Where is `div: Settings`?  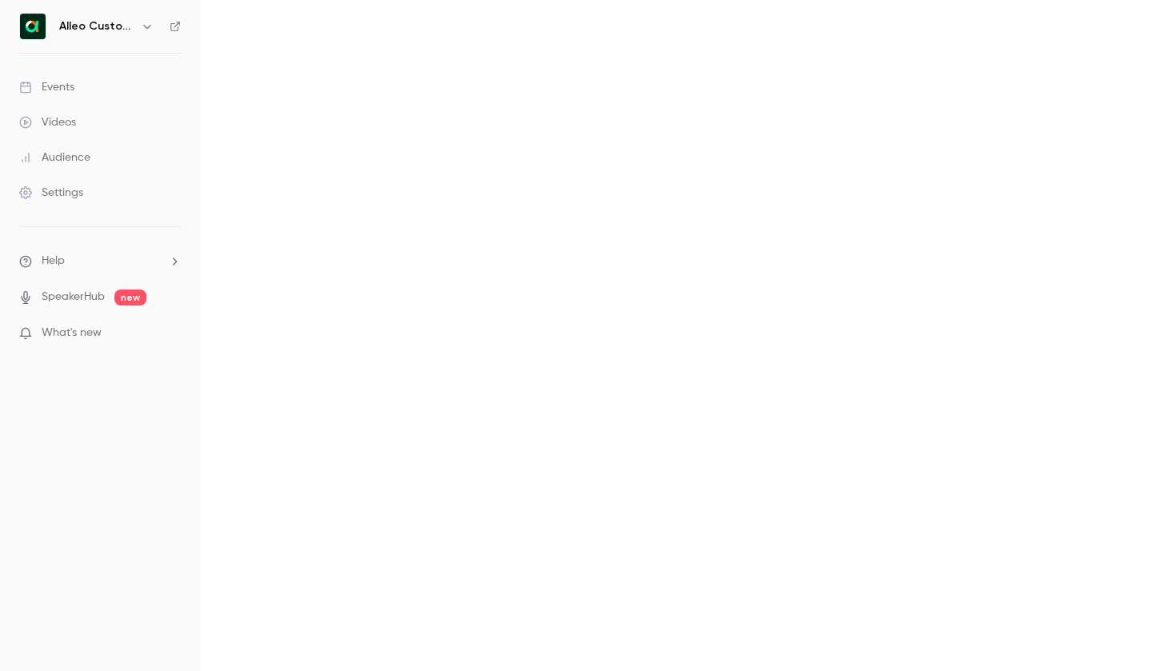
div: Settings is located at coordinates (51, 193).